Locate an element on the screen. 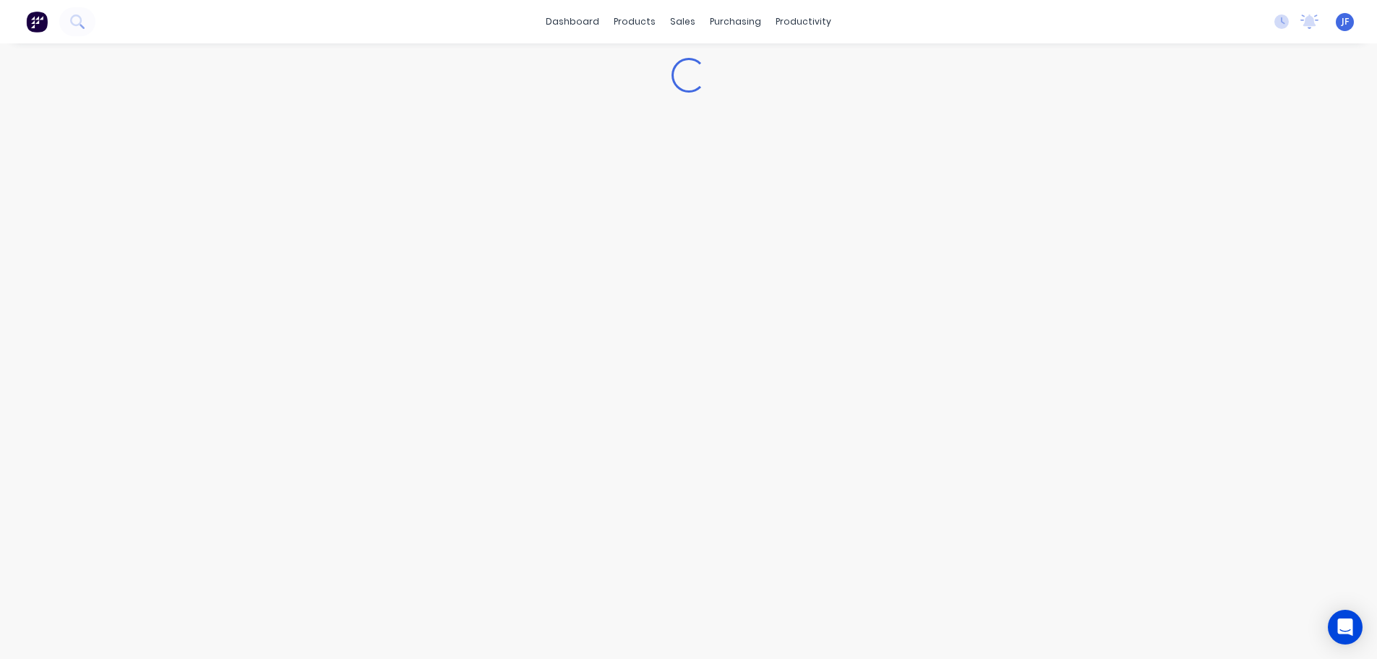 This screenshot has width=1377, height=659. div: purchasing is located at coordinates (735, 22).